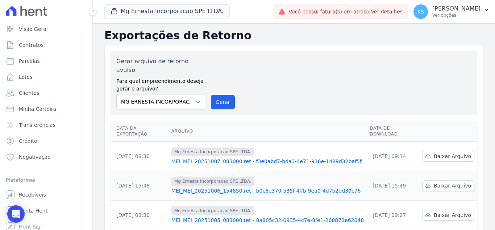 The image size is (495, 230). I want to click on a: Parcelas, so click(46, 61).